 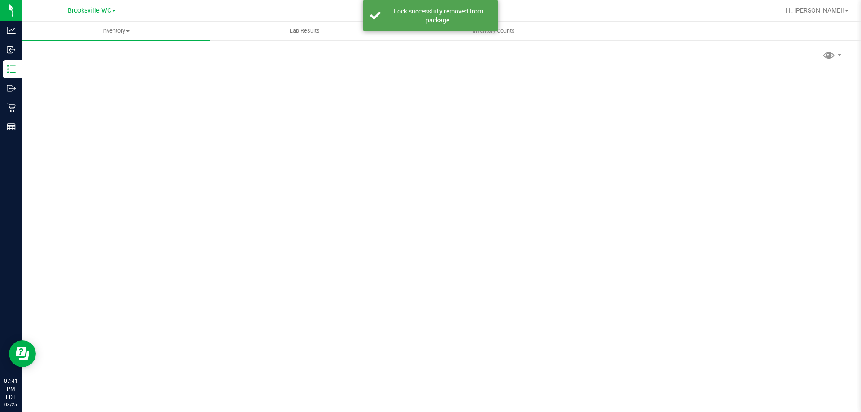 What do you see at coordinates (116, 31) in the screenshot?
I see `a: Inventory` at bounding box center [116, 31].